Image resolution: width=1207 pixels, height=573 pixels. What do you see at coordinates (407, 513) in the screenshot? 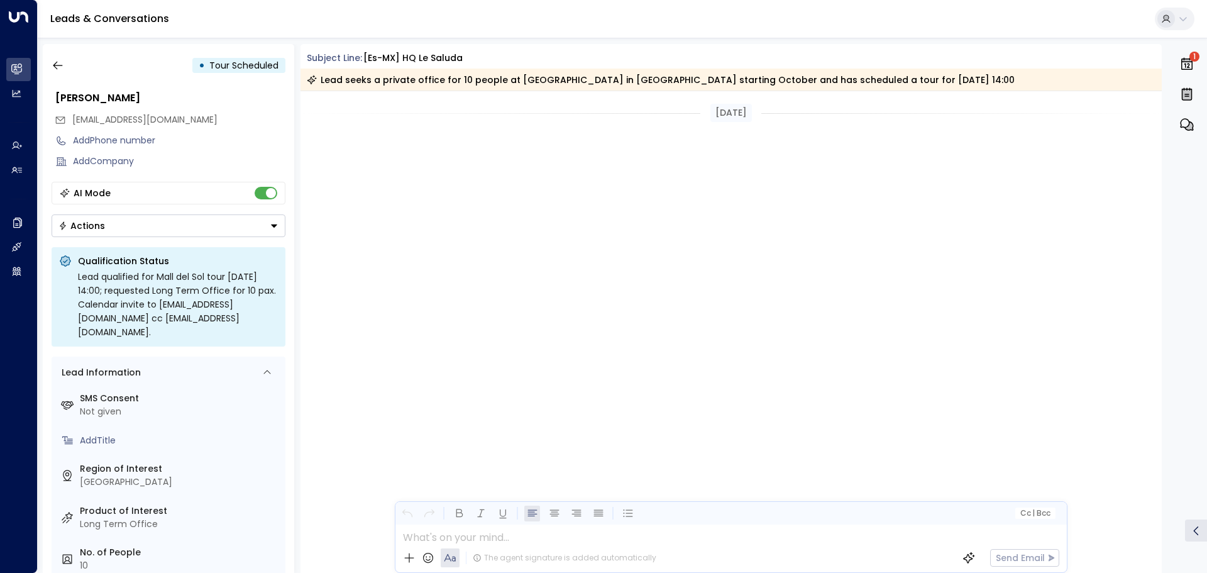
I see `button: Undo` at bounding box center [407, 513].